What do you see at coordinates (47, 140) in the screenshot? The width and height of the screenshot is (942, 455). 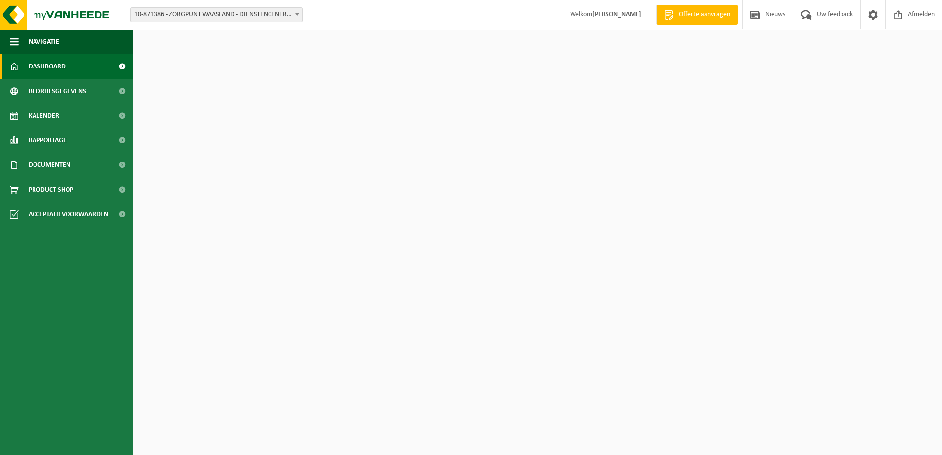 I see `span: Rapportage` at bounding box center [47, 140].